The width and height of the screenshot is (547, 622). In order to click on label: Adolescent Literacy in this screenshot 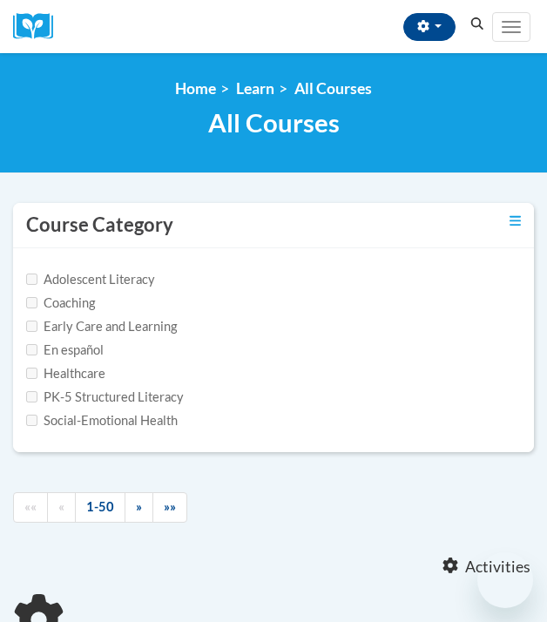, I will do `click(91, 280)`.